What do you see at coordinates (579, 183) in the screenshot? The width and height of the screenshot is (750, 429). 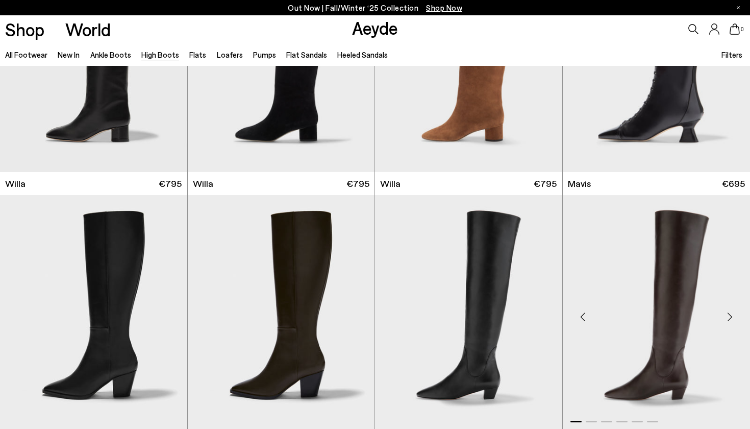 I see `span: Mavis` at bounding box center [579, 183].